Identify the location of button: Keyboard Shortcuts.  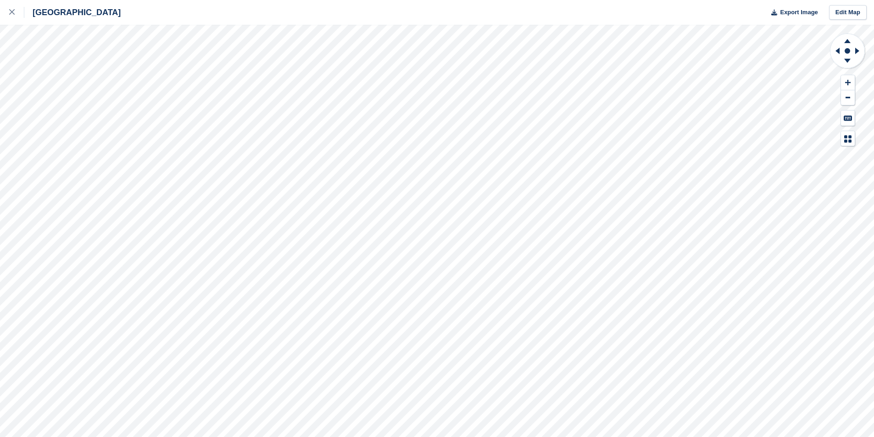
(848, 118).